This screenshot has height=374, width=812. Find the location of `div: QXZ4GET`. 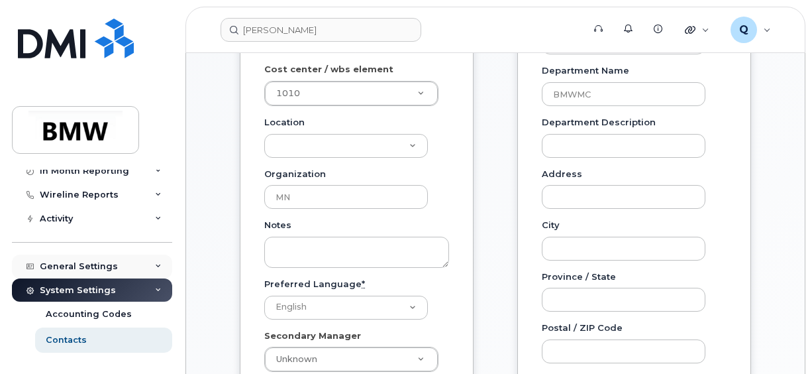

div: QXZ4GET is located at coordinates (751, 30).